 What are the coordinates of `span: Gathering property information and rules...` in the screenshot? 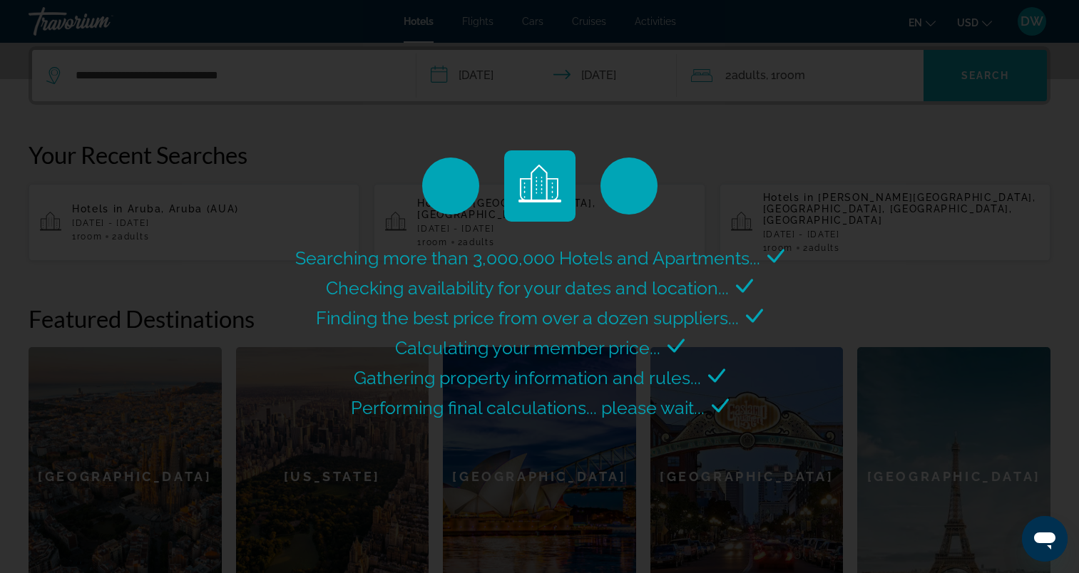 It's located at (527, 378).